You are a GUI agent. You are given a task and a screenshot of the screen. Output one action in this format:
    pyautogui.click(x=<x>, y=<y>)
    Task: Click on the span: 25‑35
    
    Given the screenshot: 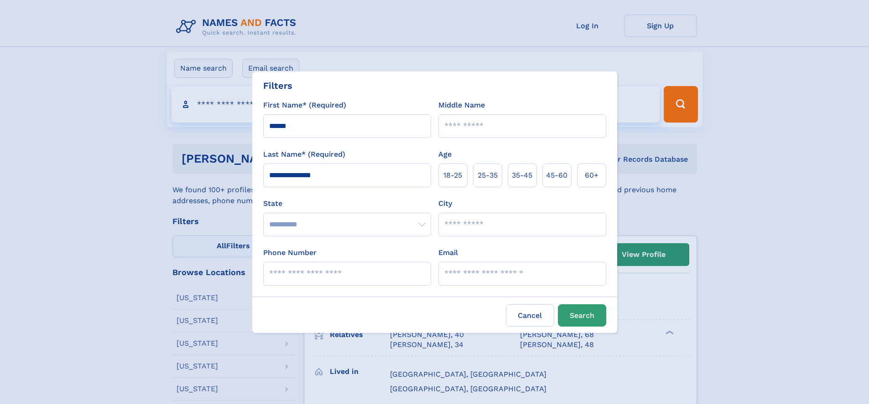 What is the action you would take?
    pyautogui.click(x=487, y=176)
    